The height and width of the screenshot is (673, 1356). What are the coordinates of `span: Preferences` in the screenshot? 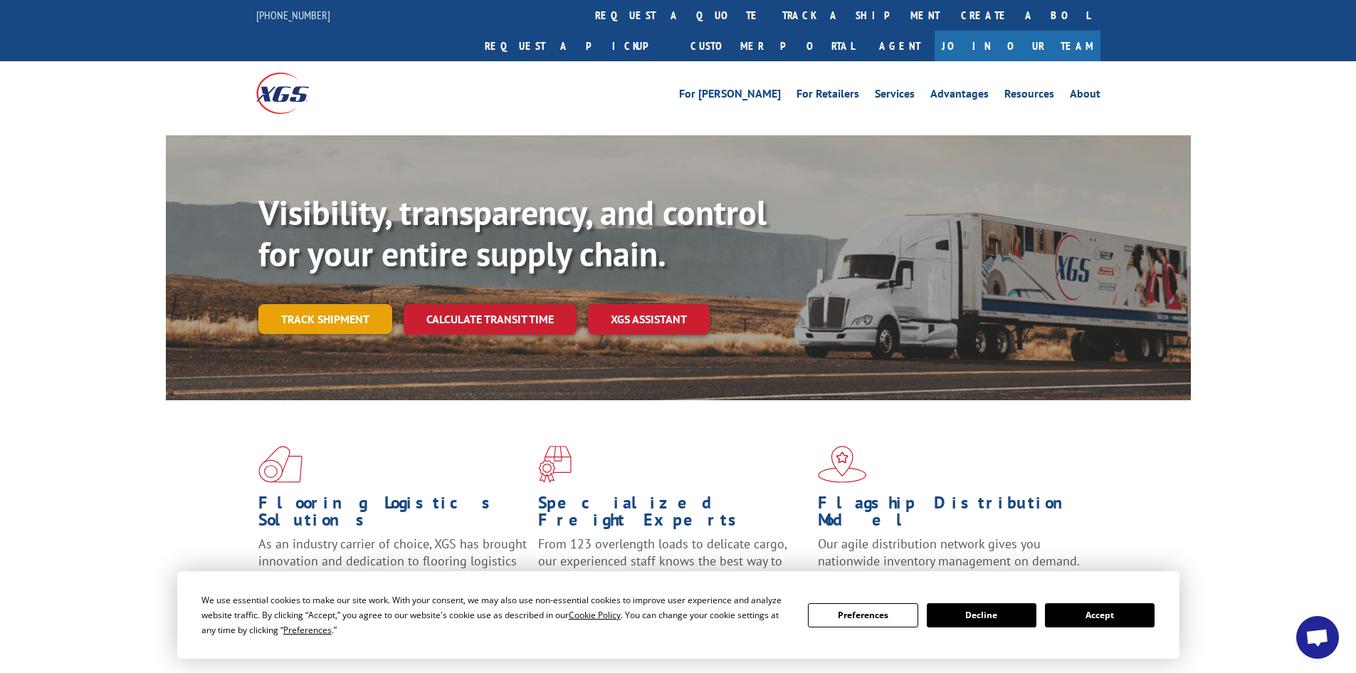 It's located at (308, 629).